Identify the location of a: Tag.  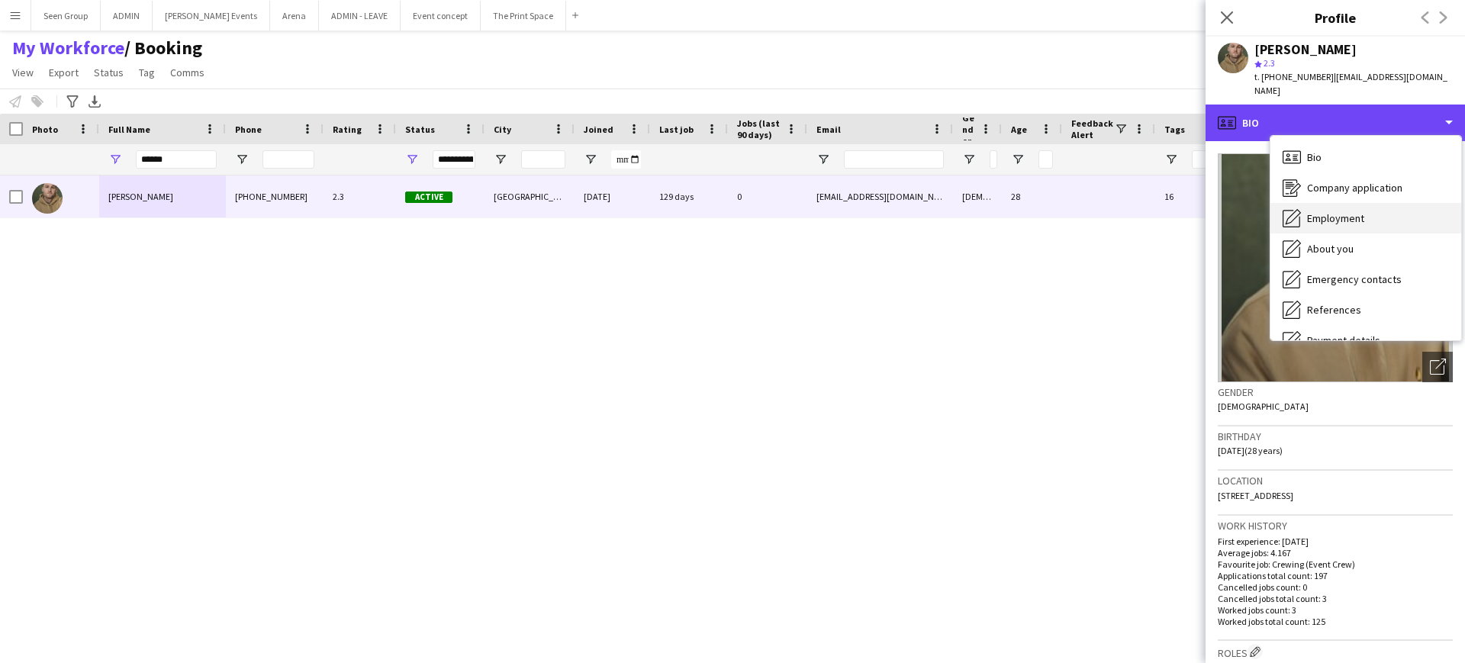
(147, 73).